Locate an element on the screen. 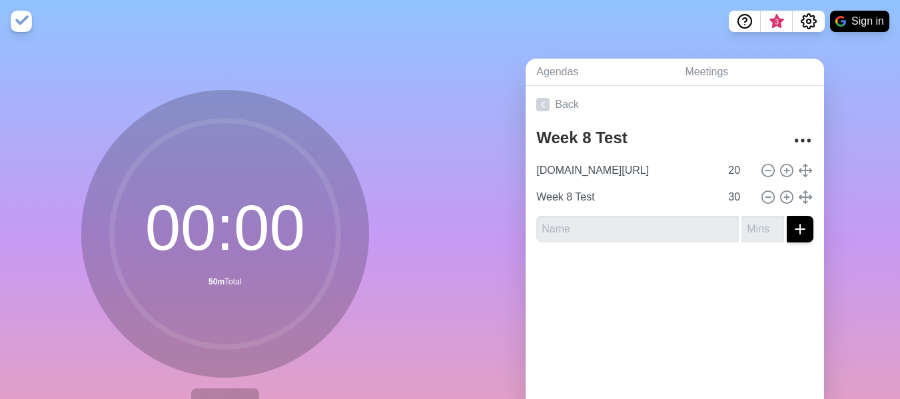 Image resolution: width=900 pixels, height=399 pixels. img: google logo is located at coordinates (841, 21).